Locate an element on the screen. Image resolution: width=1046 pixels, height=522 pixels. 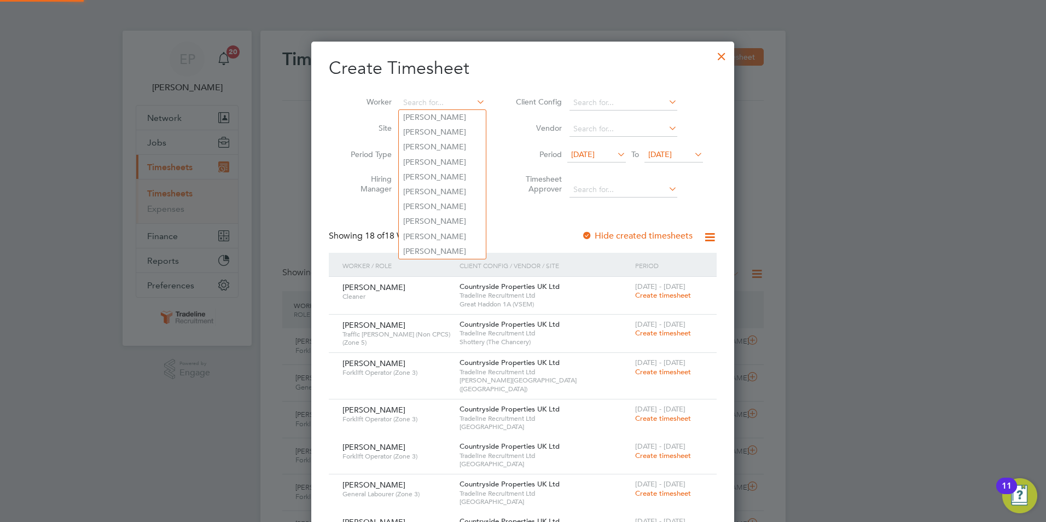
label: Period Type is located at coordinates (367, 154).